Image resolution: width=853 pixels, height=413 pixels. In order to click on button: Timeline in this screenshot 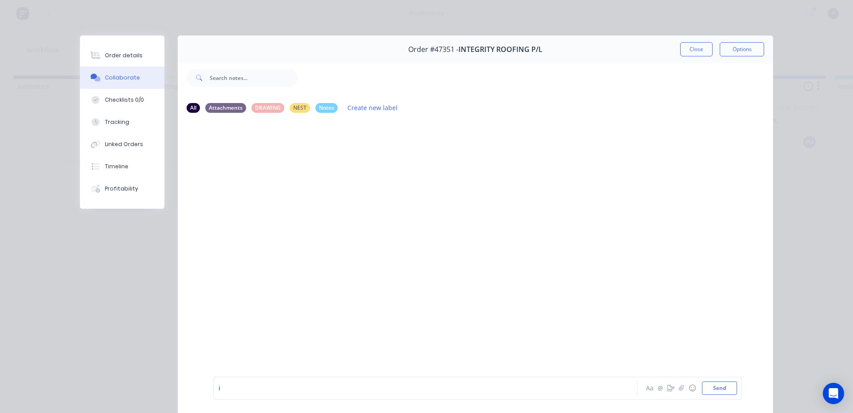, I will do `click(122, 167)`.